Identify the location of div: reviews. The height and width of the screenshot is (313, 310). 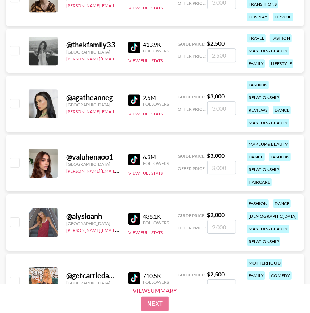
(258, 110).